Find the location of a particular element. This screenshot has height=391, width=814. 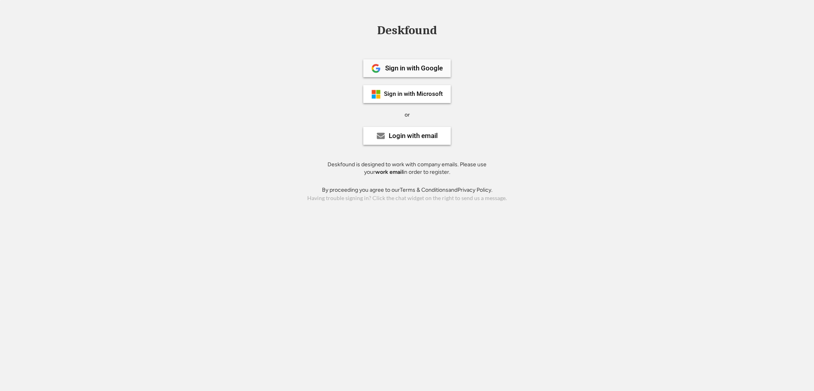

strong: work email is located at coordinates (389, 172).